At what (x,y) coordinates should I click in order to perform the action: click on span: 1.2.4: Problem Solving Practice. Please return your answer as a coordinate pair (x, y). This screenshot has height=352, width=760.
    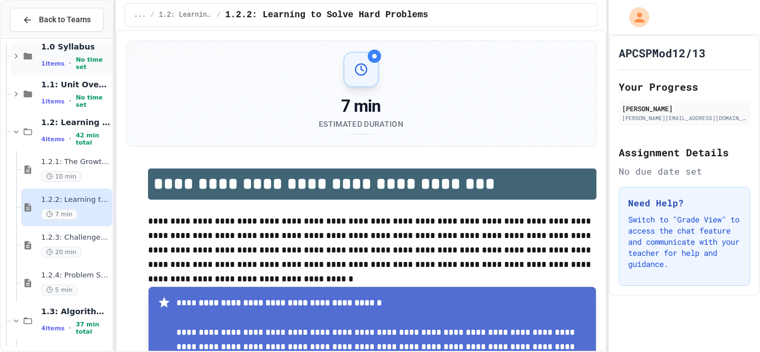
    Looking at the image, I should click on (76, 275).